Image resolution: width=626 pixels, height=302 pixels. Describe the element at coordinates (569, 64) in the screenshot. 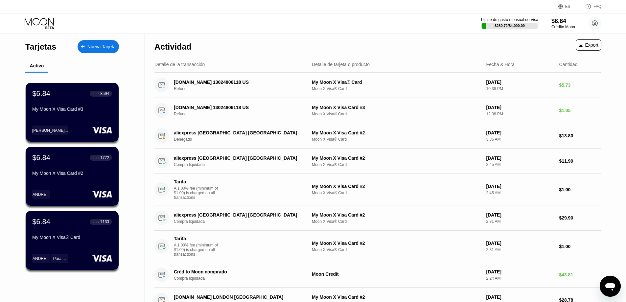

I see `div: Cantidad` at that location.